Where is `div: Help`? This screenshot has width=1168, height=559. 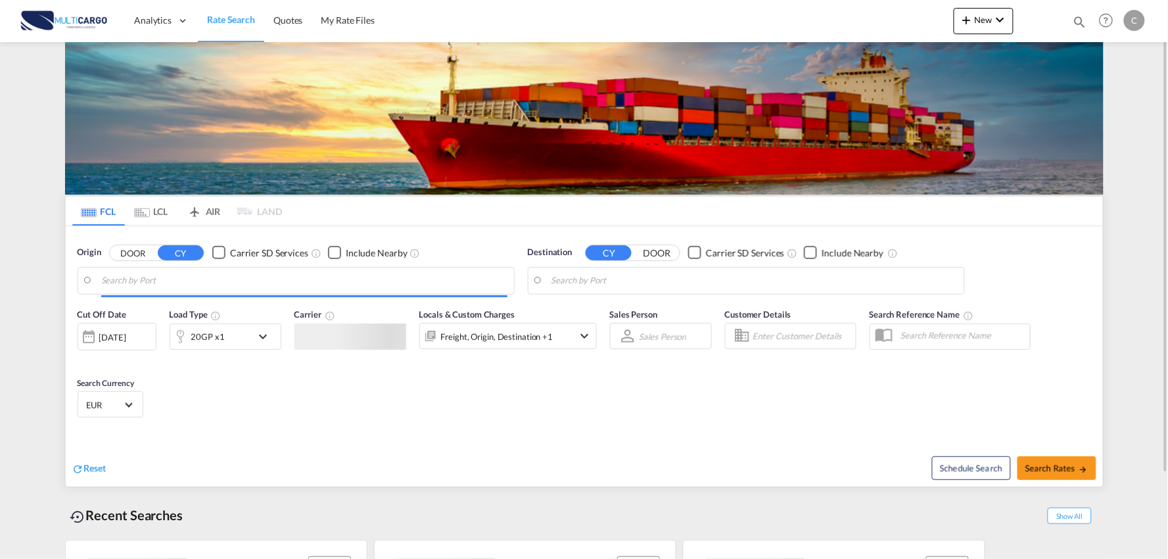 div: Help is located at coordinates (1110, 21).